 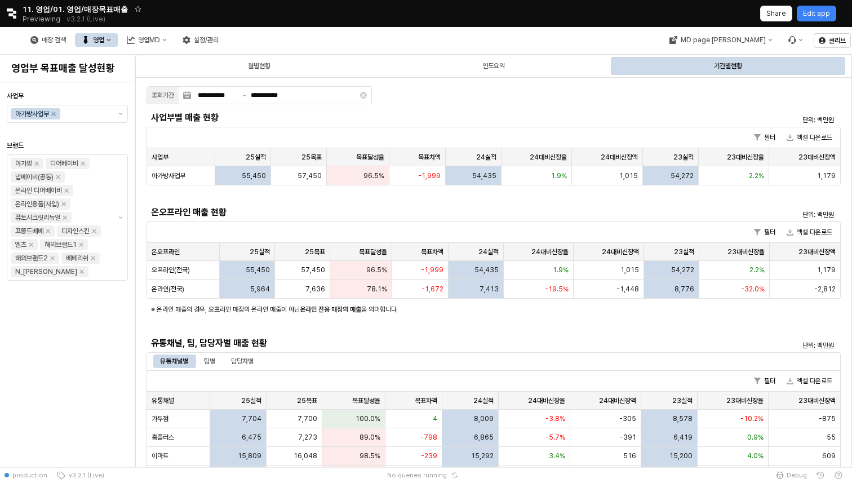 What do you see at coordinates (370, 157) in the screenshot?
I see `span: 목표달성율` at bounding box center [370, 157].